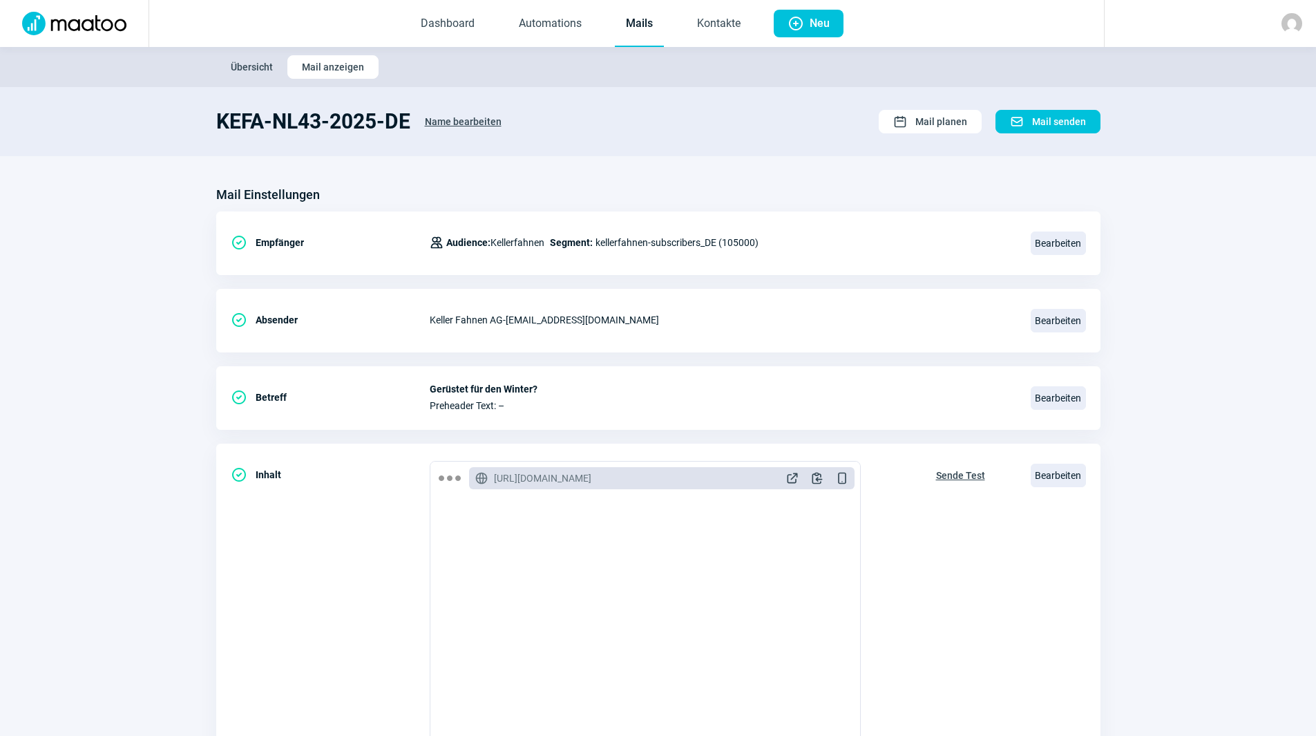  I want to click on img: avatar, so click(1292, 23).